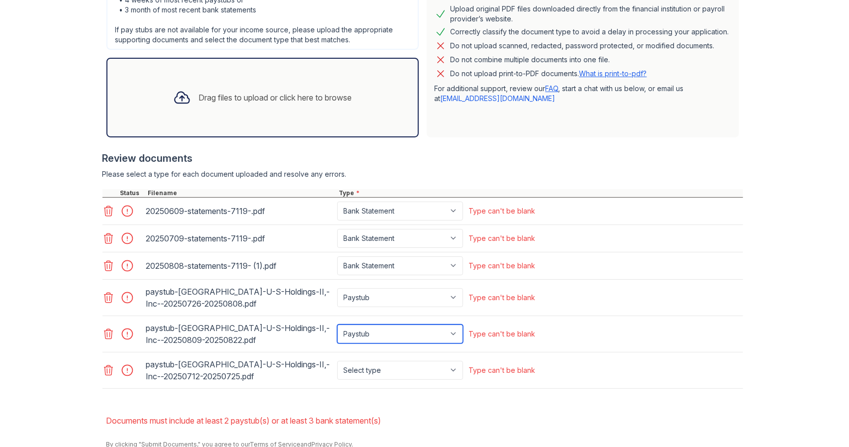 This screenshot has width=849, height=447. Describe the element at coordinates (613, 73) in the screenshot. I see `a: What is print-to-pdf?` at that location.